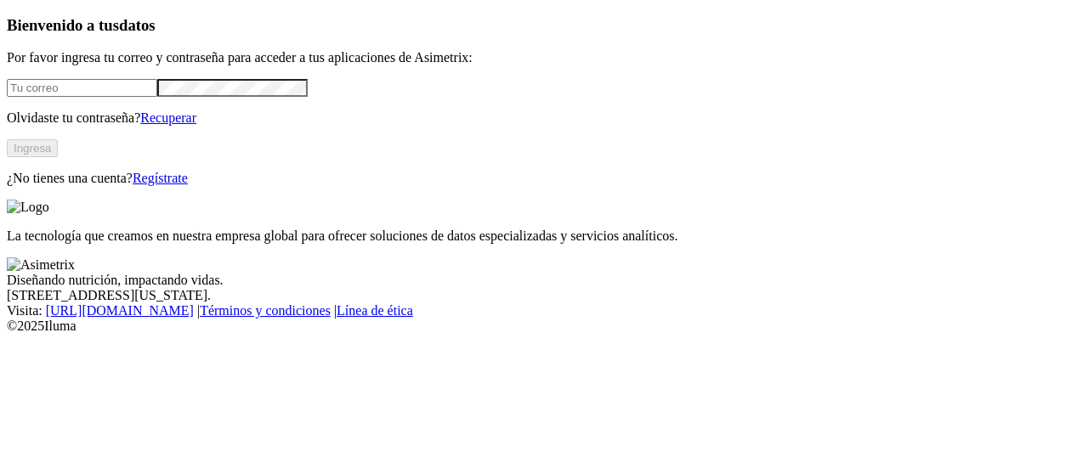  I want to click on p: Olvidaste tu contraseña?, so click(544, 118).